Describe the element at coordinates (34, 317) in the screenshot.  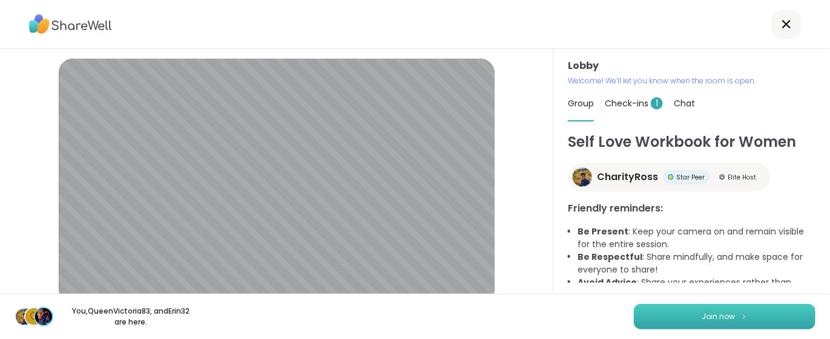
I see `span: Q` at that location.